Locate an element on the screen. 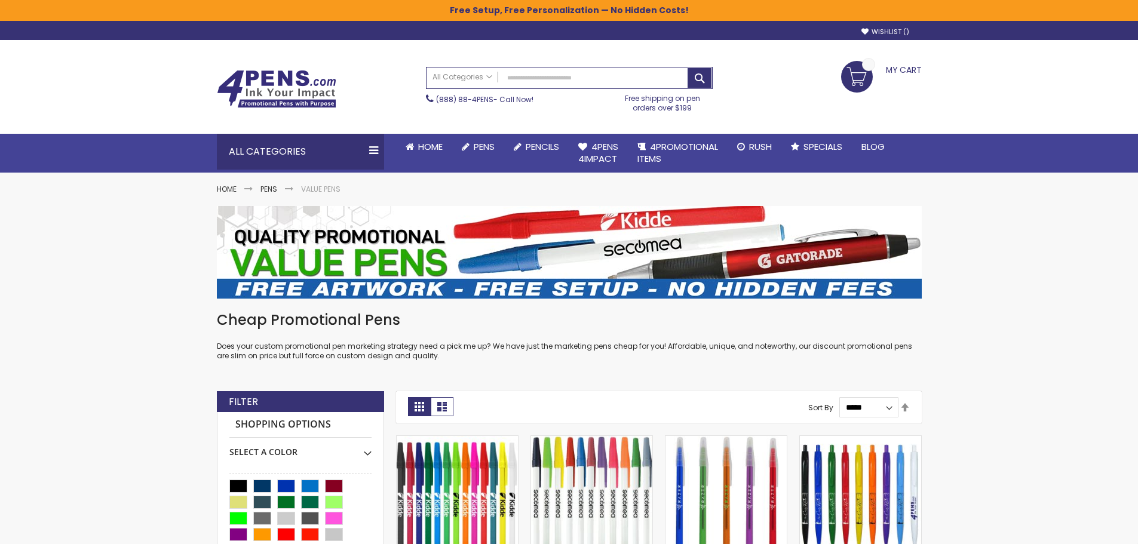 This screenshot has width=1138, height=544. a: 4PROMOTIONALITEMS is located at coordinates (677, 153).